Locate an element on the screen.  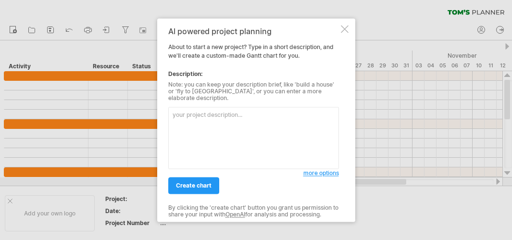
div: By clicking the 'create chart' button you grant us permission to share your input with for analys... is located at coordinates (253, 211).